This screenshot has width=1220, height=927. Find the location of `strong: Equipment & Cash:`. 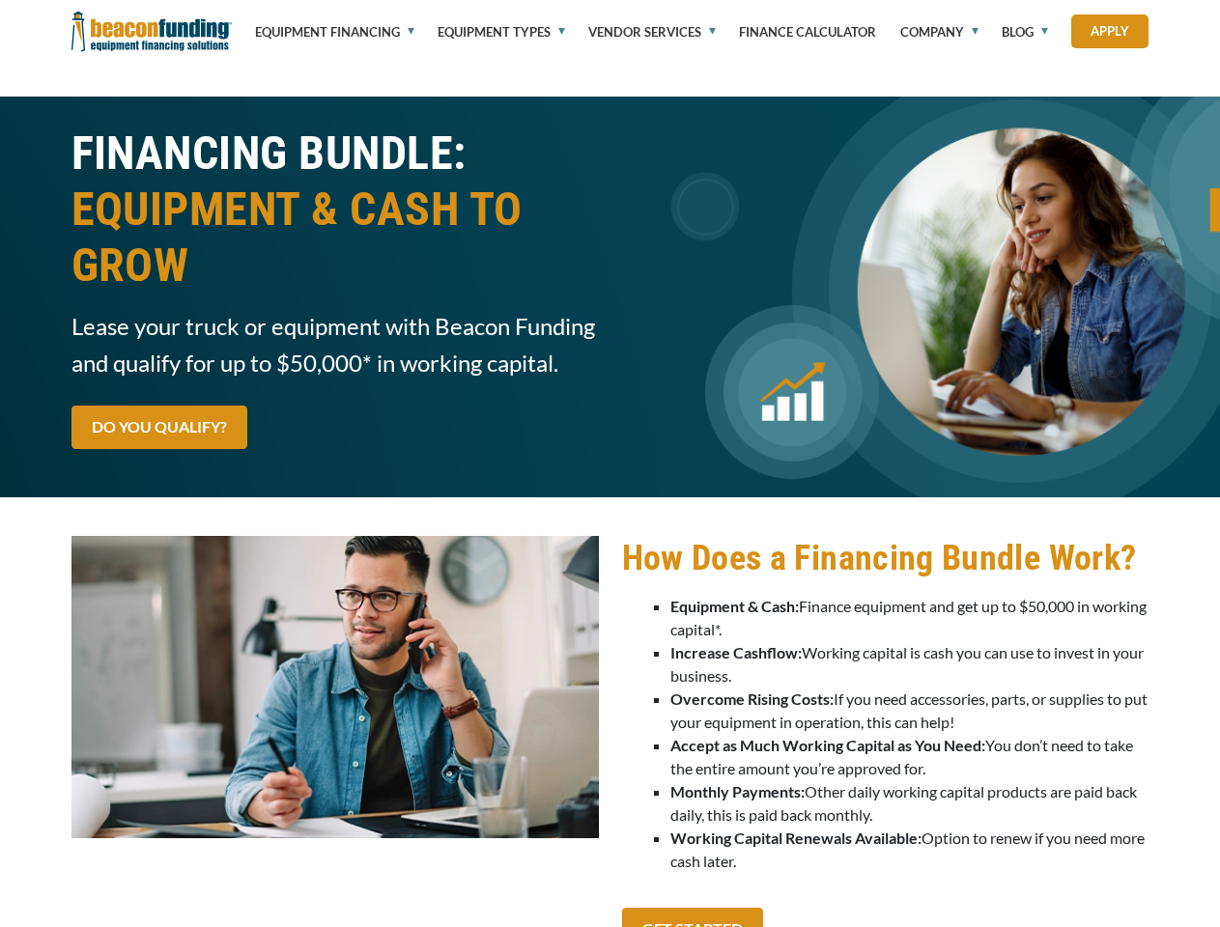

strong: Equipment & Cash: is located at coordinates (734, 605).